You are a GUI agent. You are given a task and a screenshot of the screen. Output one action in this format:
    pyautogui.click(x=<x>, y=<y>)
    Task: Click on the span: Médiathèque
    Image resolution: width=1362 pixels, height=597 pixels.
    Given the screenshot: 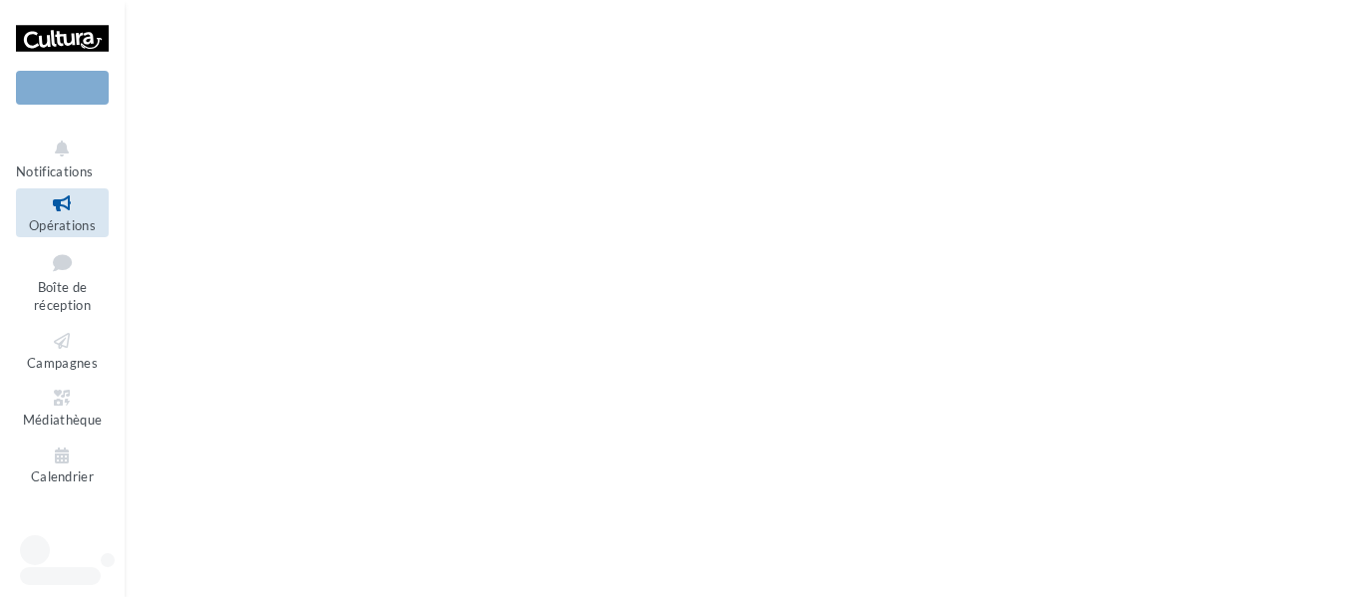 What is the action you would take?
    pyautogui.click(x=63, y=420)
    